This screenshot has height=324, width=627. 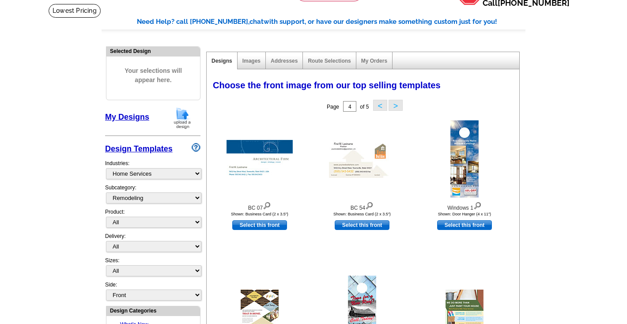 What do you see at coordinates (182, 118) in the screenshot?
I see `img: upload-design` at bounding box center [182, 118].